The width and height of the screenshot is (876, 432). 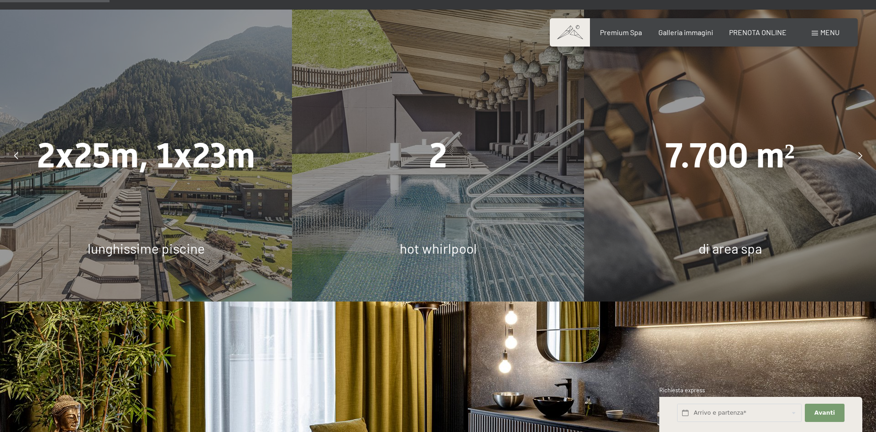 I want to click on span: hot whirlpool, so click(x=438, y=248).